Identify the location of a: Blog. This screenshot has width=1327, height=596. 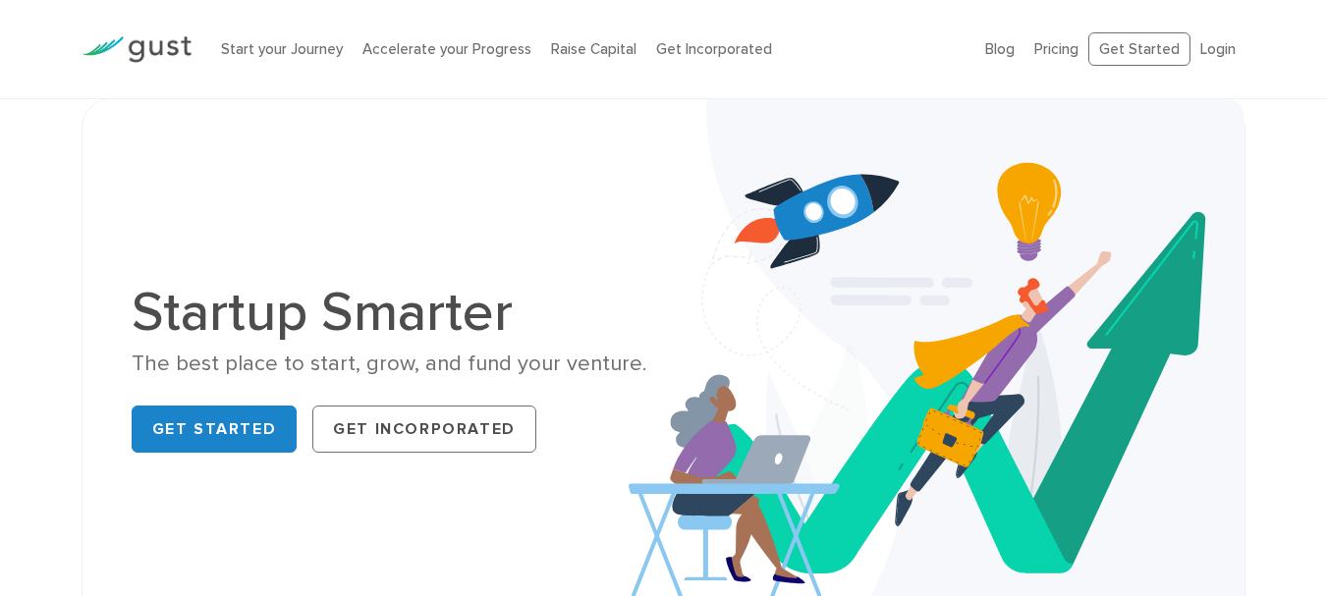
(1000, 49).